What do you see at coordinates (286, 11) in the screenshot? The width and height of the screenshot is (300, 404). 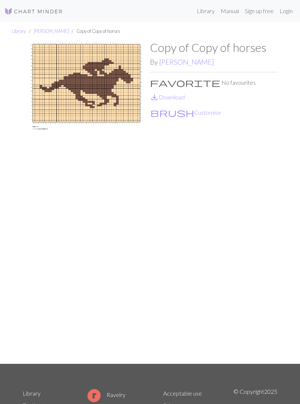 I see `a: Login` at bounding box center [286, 11].